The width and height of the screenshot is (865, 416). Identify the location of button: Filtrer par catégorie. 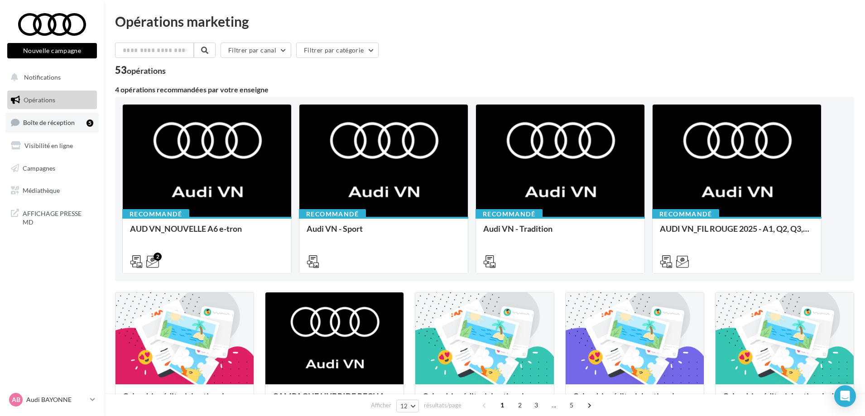
(337, 50).